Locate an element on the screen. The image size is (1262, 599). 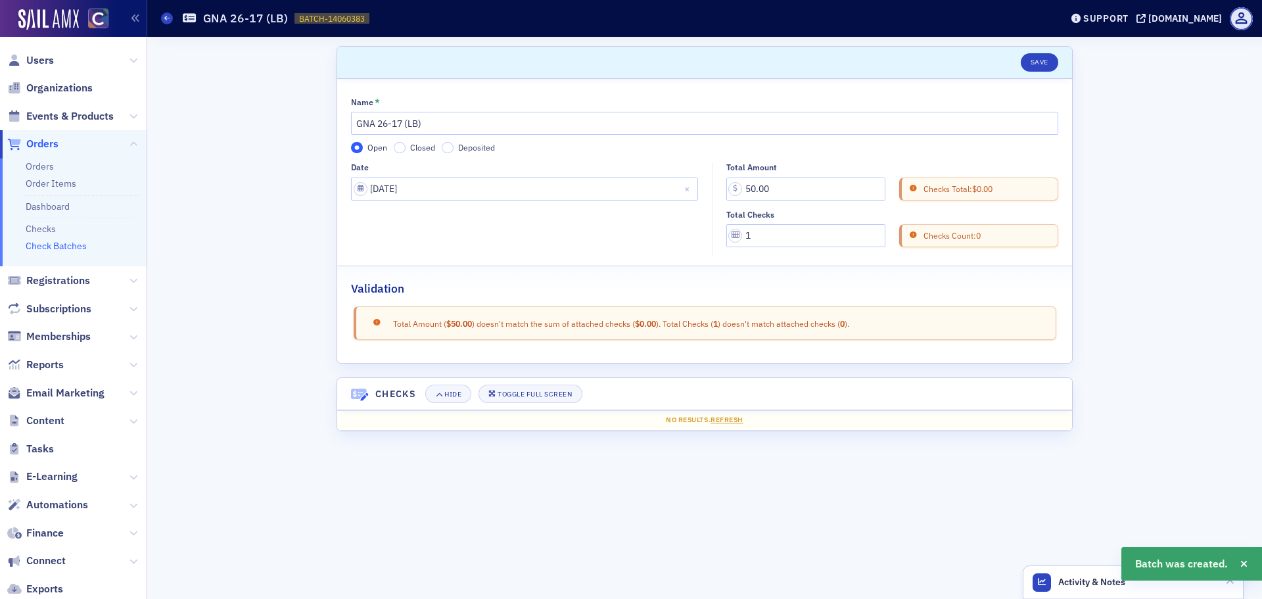
span: Total Amount ( ) doesn't match the sum of attached checks ( ). Total Checks ( ) doesn't match att... is located at coordinates (616, 323).